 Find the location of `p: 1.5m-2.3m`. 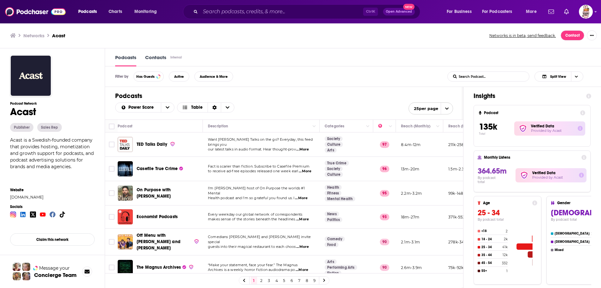

p: 1.5m-2.3m is located at coordinates (459, 169).